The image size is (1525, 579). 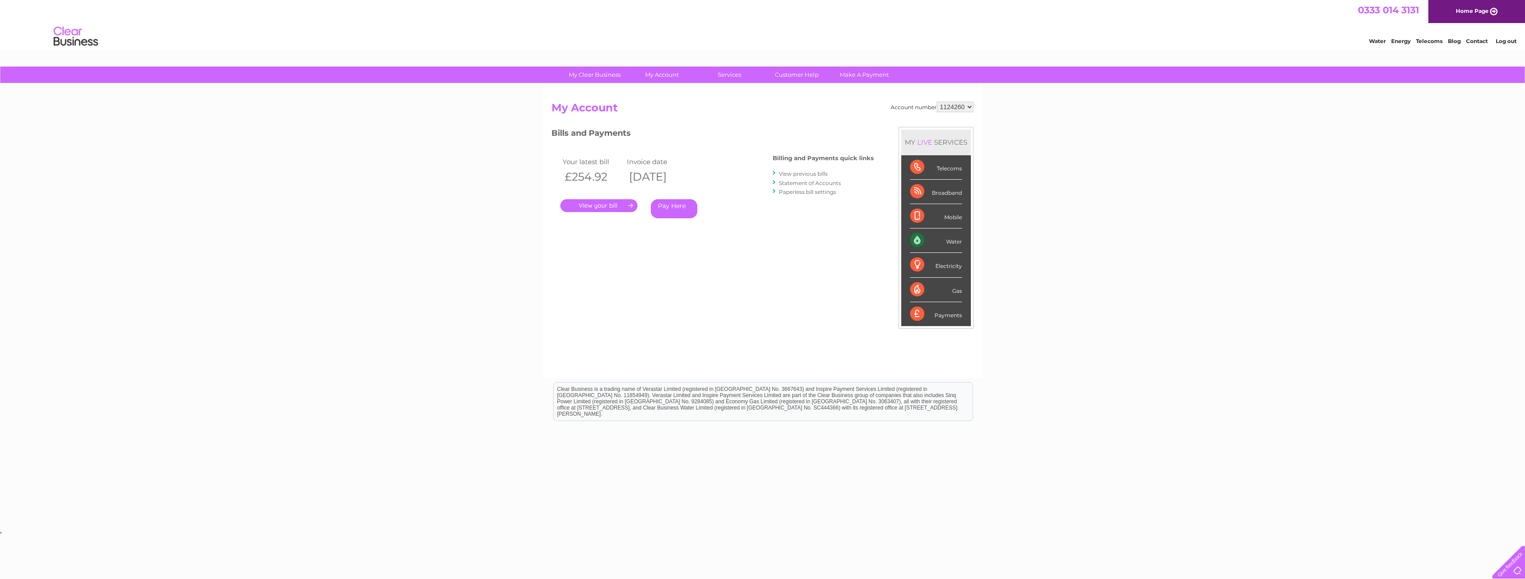 I want to click on div: Telecoms, so click(x=936, y=167).